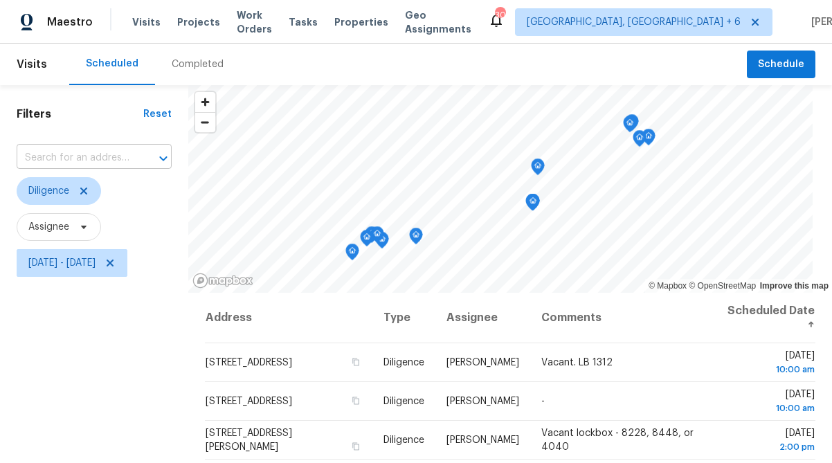 Image resolution: width=832 pixels, height=463 pixels. Describe the element at coordinates (254, 22) in the screenshot. I see `span: Work Orders` at that location.